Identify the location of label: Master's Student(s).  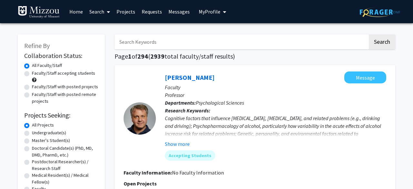
(51, 141).